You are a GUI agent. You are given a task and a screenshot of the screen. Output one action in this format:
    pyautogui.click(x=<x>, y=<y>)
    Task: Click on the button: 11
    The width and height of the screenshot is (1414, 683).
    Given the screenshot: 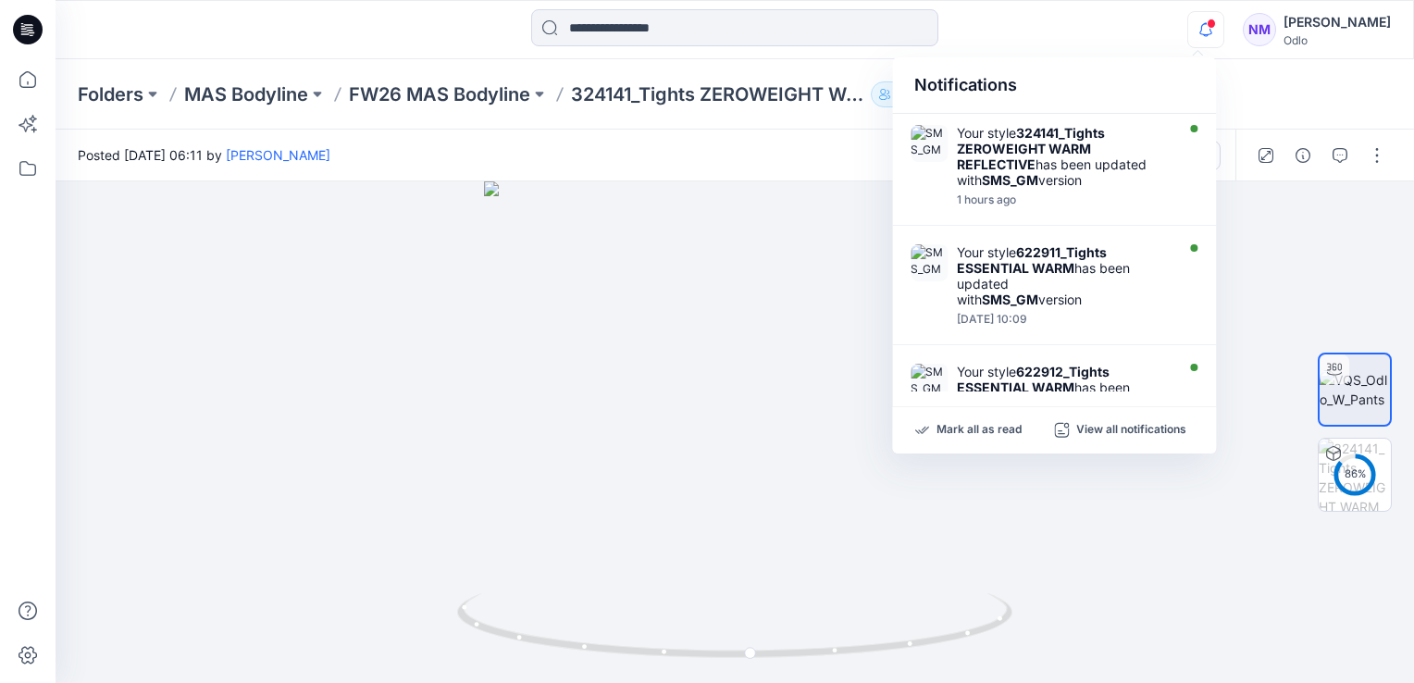 What is the action you would take?
    pyautogui.click(x=899, y=94)
    